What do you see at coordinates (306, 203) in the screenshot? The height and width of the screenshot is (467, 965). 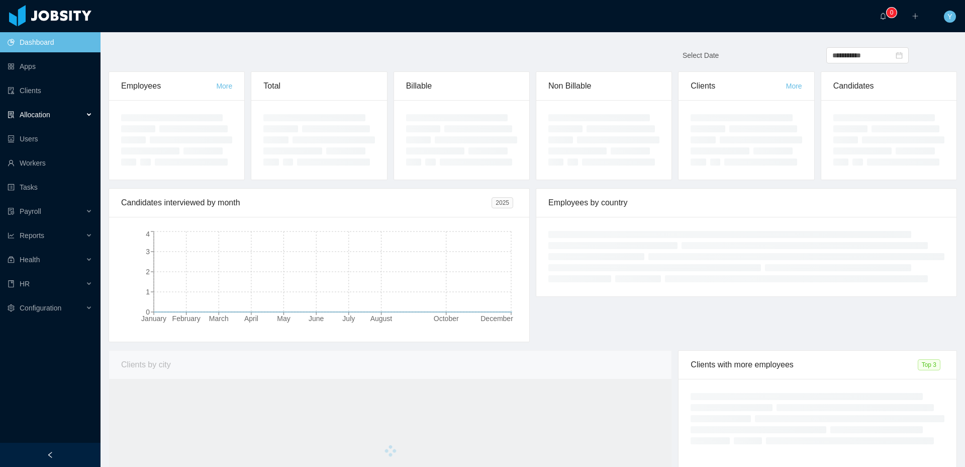 I see `div: Candidates interviewed by month` at bounding box center [306, 203].